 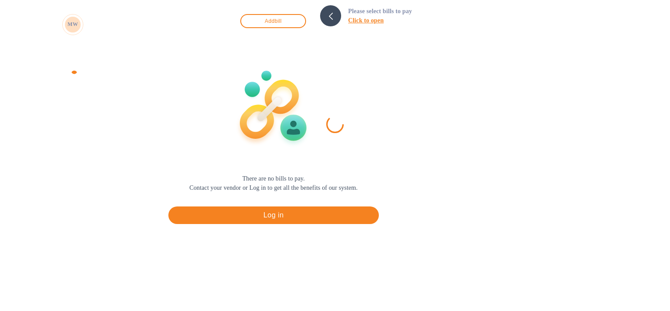 I want to click on b: Bills, so click(x=9, y=61).